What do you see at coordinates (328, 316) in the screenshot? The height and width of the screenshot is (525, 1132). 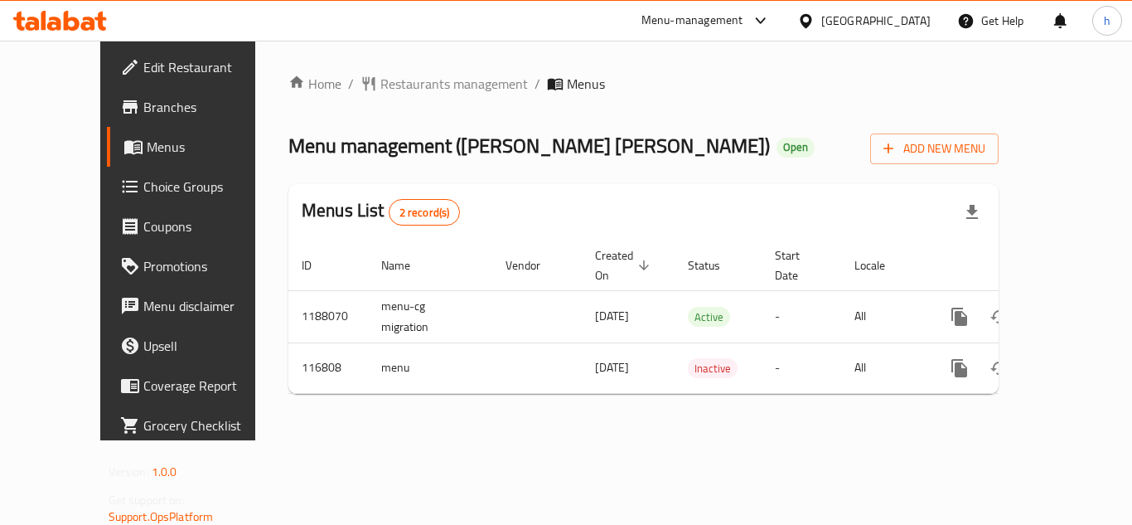 I see `td: 1188070` at bounding box center [328, 316].